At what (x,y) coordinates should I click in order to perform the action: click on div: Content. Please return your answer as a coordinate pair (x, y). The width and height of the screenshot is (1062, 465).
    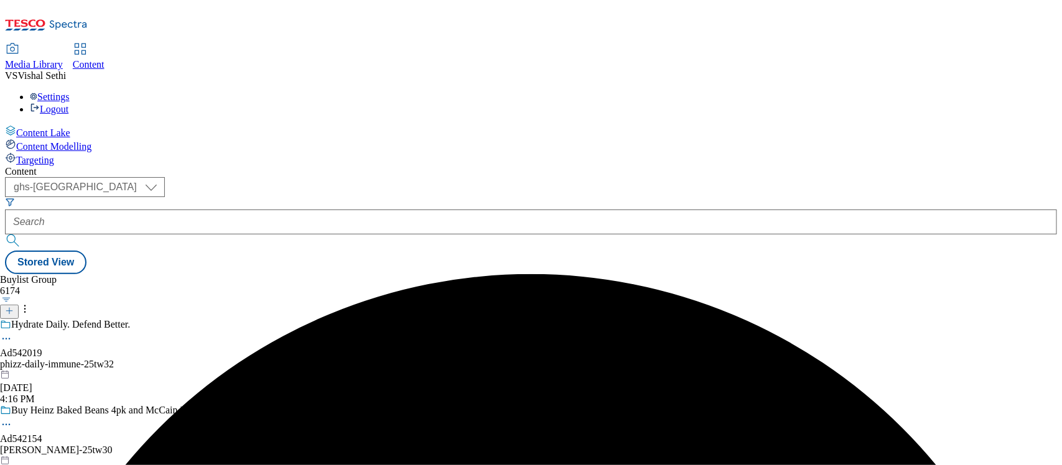
    Looking at the image, I should click on (531, 172).